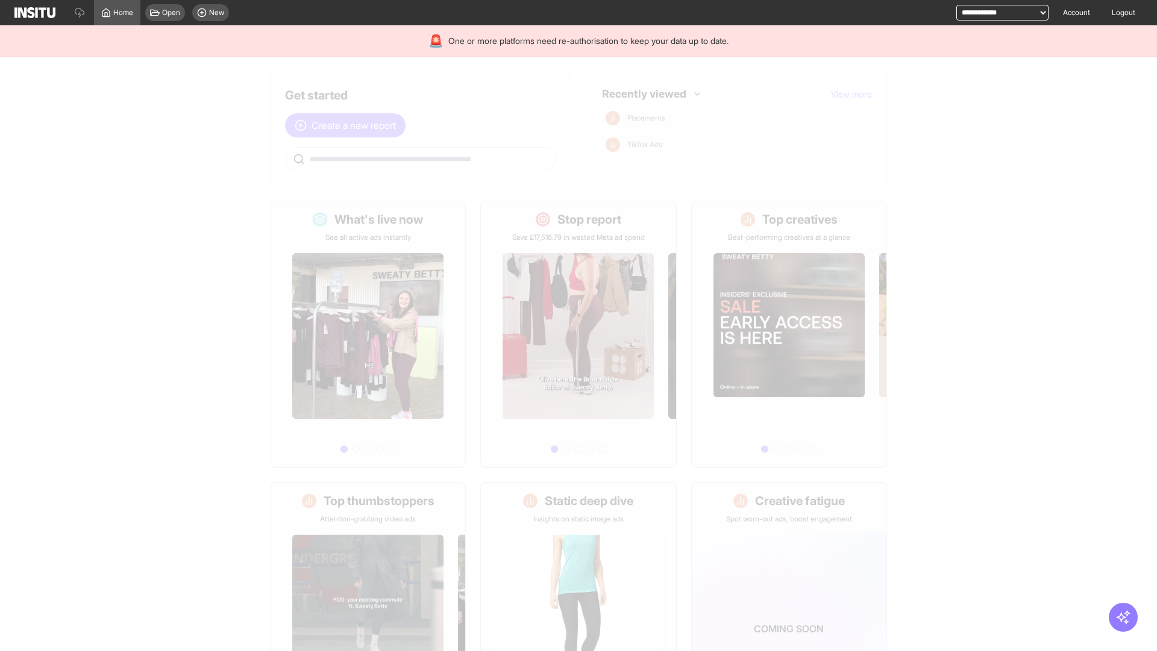  What do you see at coordinates (171, 13) in the screenshot?
I see `span: Open` at bounding box center [171, 13].